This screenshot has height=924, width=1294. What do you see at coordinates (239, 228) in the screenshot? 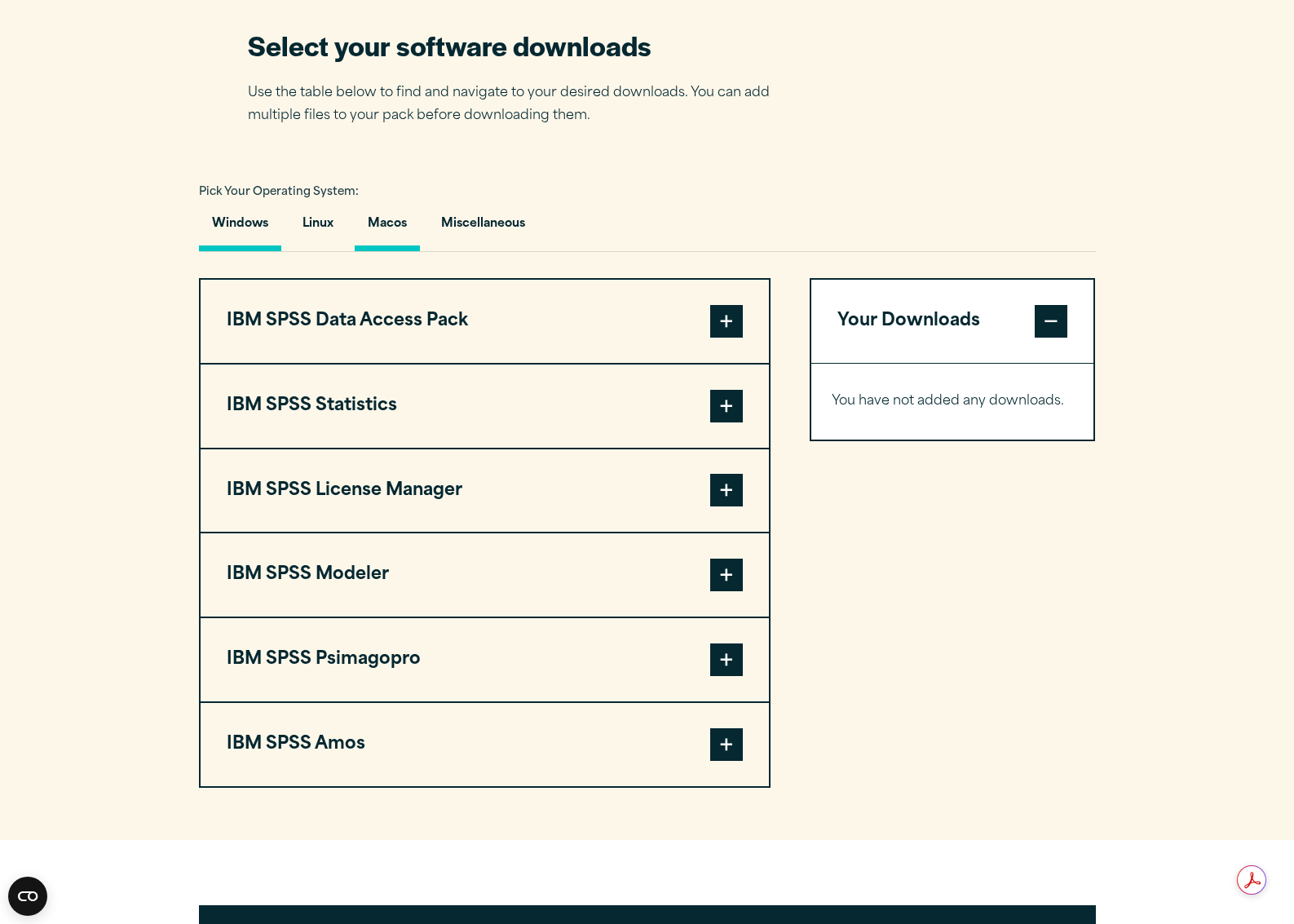
I see `button: Windows` at bounding box center [239, 228].